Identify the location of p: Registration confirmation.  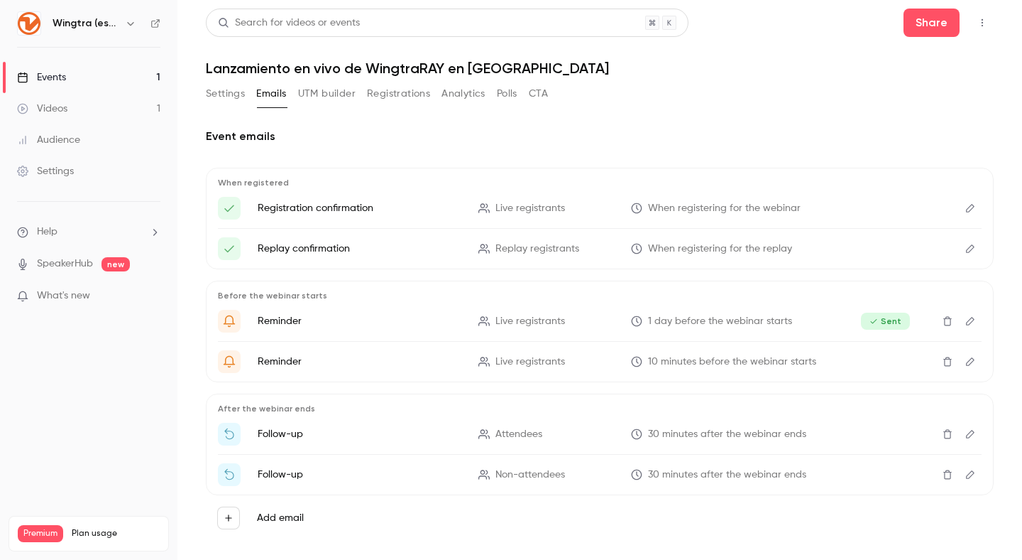
(359, 208).